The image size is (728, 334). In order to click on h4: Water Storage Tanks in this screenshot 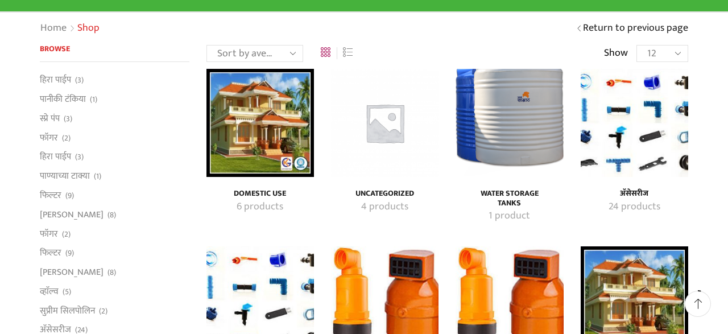, I will do `click(509, 199)`.